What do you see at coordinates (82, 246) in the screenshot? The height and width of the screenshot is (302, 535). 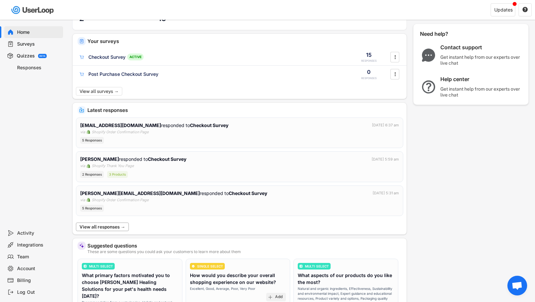 I see `img: MagicMajor%20%28Purple%29.svg` at bounding box center [82, 246].